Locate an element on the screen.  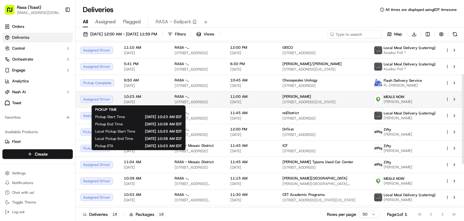
span: 11:15 AM is located at coordinates (251, 178).